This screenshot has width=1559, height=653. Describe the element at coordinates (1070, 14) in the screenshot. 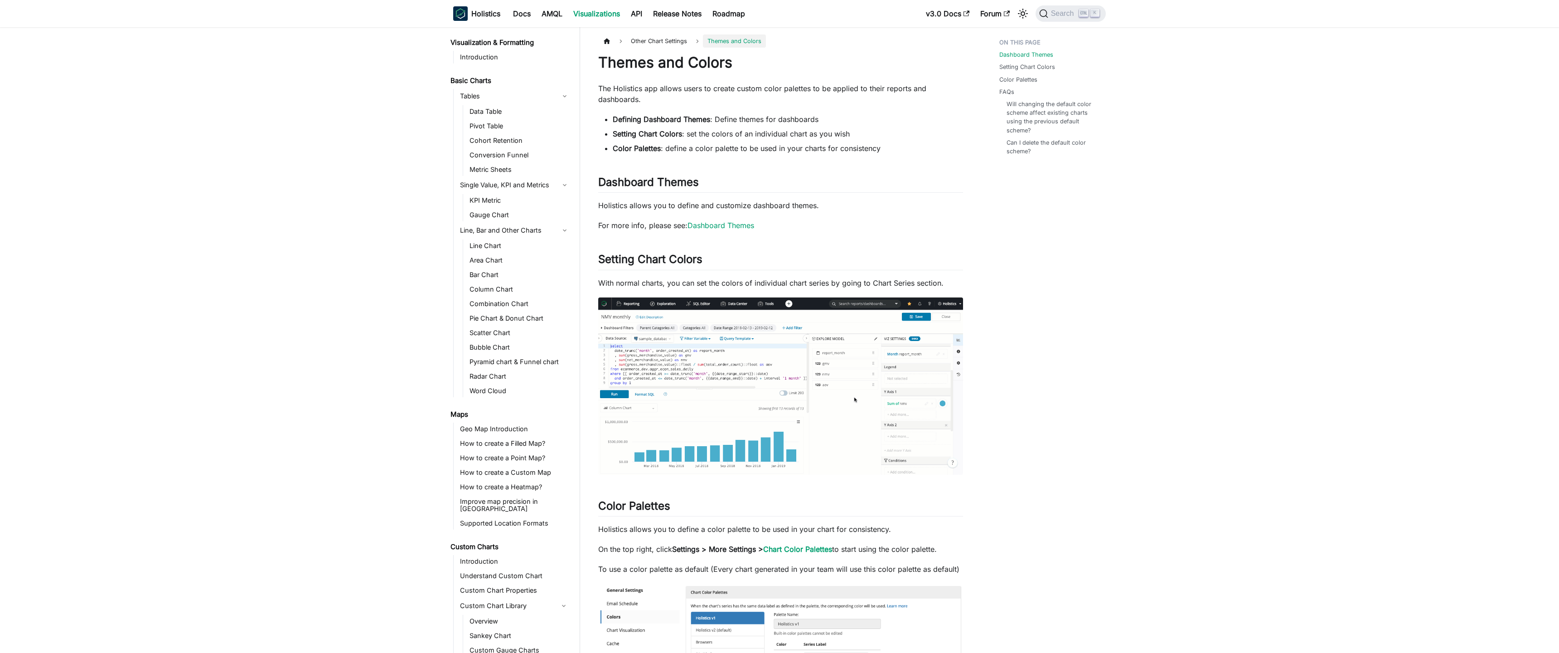

I see `button: Search (Ctrl+K)` at that location.